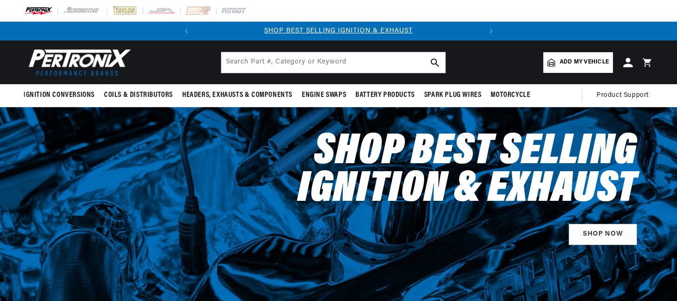 This screenshot has width=677, height=301. I want to click on a: Add my vehicle, so click(578, 63).